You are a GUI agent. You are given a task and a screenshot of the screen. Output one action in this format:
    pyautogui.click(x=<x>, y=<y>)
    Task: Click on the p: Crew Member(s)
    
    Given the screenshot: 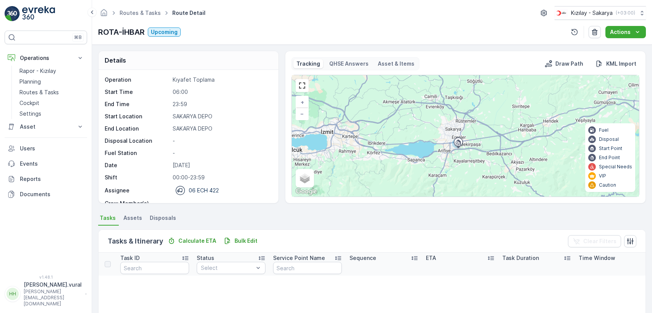 What is the action you would take?
    pyautogui.click(x=137, y=204)
    